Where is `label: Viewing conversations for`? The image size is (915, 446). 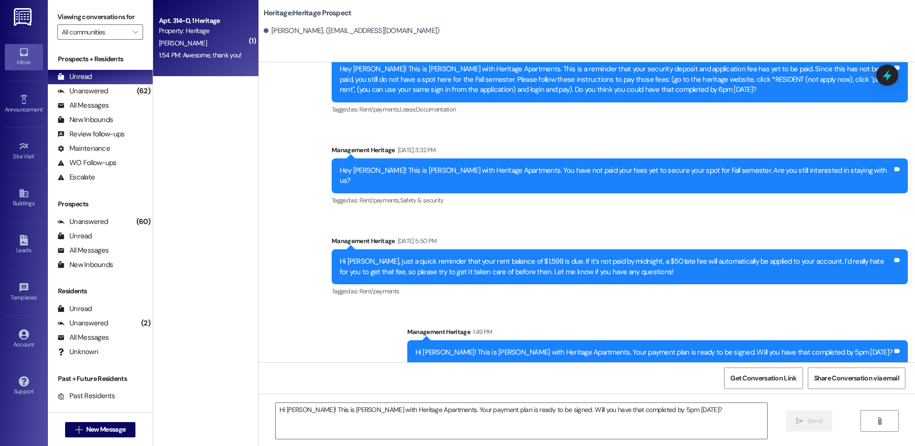
label: Viewing conversations for is located at coordinates (100, 17).